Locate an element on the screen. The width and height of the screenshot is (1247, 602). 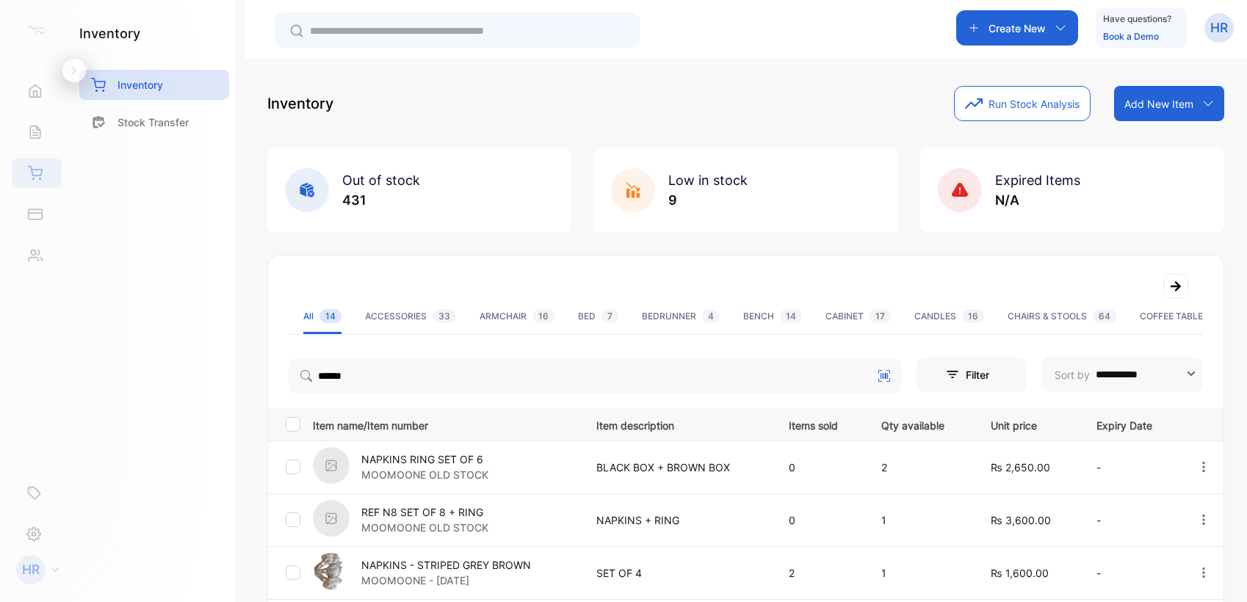
div: BED is located at coordinates (598, 316).